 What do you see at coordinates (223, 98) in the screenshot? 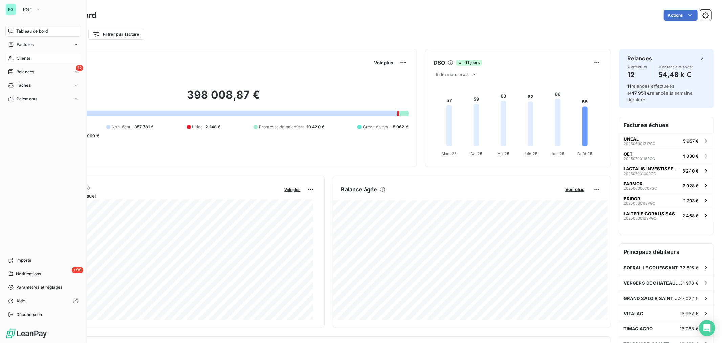
I see `h2: 398 008,87 €` at bounding box center [223, 98].